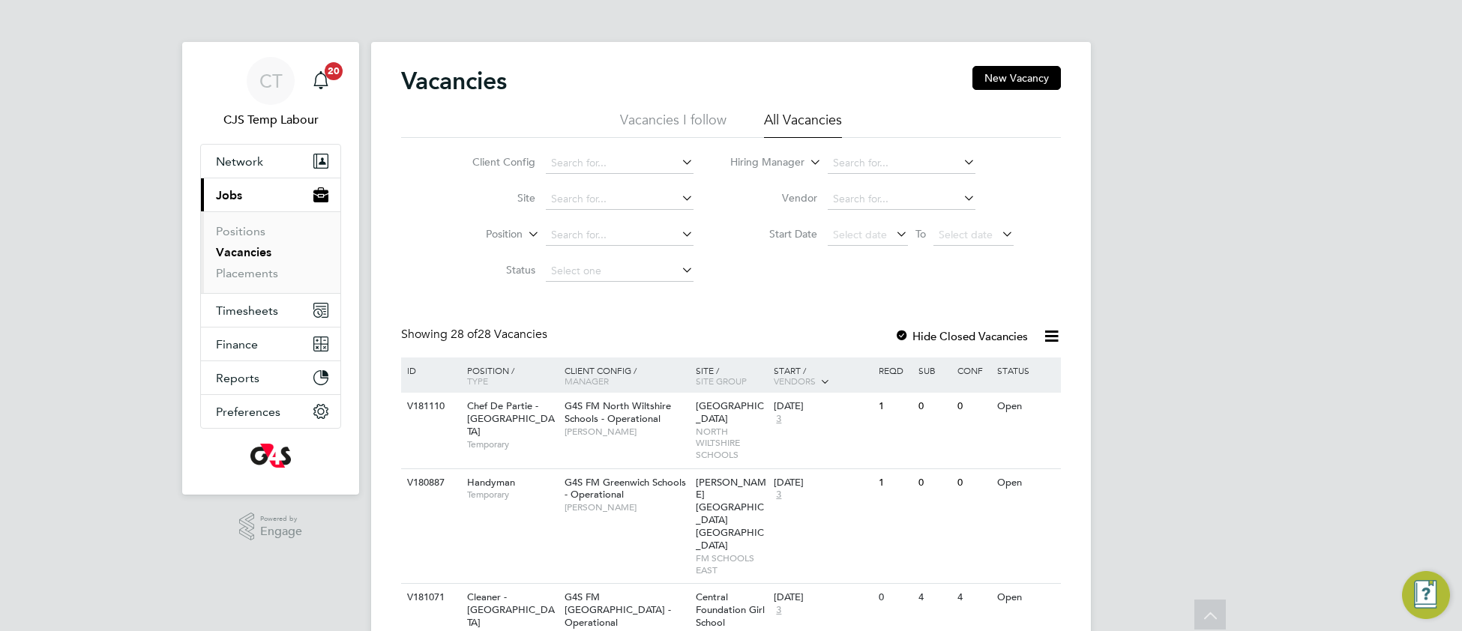  What do you see at coordinates (625, 489) in the screenshot?
I see `span: G4S FM Greenwich Schools - Operational` at bounding box center [625, 489].